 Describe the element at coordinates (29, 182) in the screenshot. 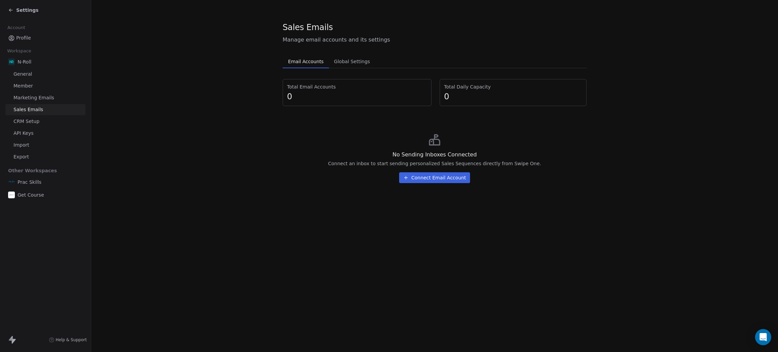

I see `span: Prac Skills` at that location.